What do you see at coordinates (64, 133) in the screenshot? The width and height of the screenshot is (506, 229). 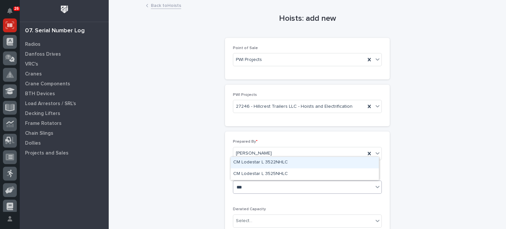 I see `a: Chain Slings` at bounding box center [64, 133].